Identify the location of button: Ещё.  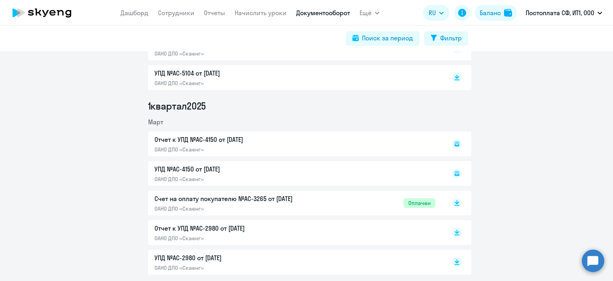
(370, 13).